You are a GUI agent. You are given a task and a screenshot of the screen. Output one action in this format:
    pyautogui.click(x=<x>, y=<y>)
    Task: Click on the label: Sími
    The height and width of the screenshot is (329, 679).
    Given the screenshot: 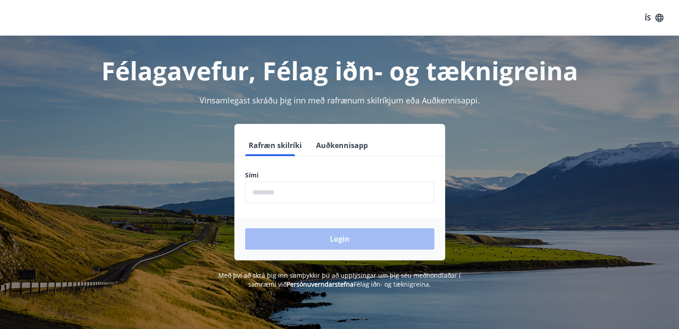 What is the action you would take?
    pyautogui.click(x=340, y=175)
    